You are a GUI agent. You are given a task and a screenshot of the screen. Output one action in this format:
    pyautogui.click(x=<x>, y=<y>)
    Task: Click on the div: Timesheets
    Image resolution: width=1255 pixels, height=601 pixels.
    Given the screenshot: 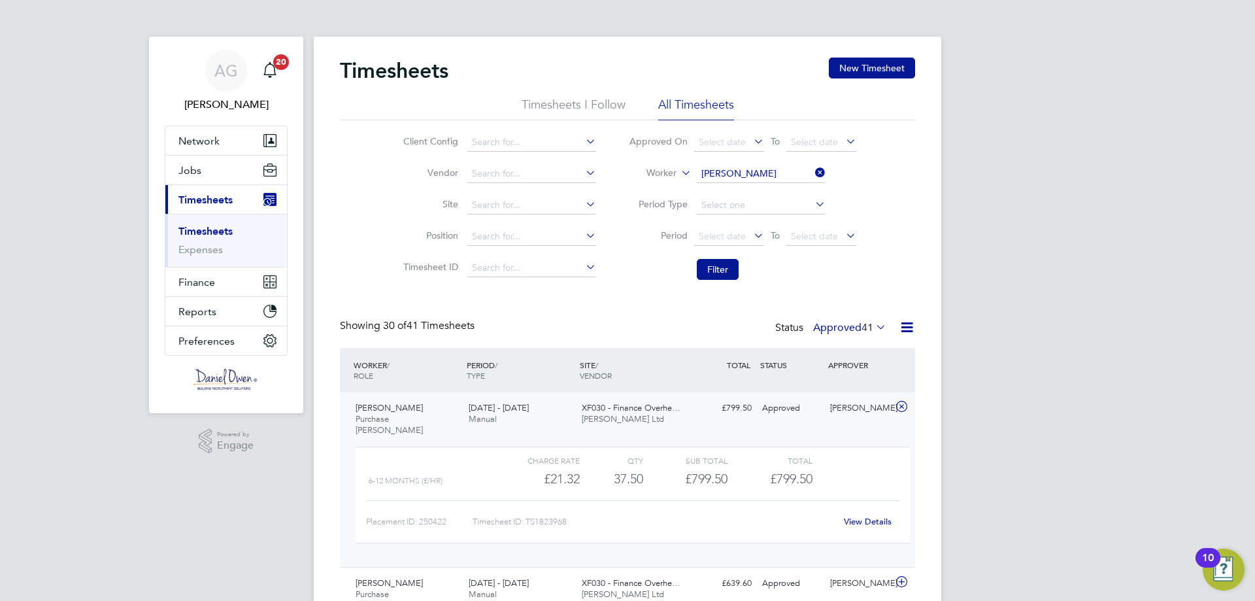 What is the action you would take?
    pyautogui.click(x=226, y=240)
    